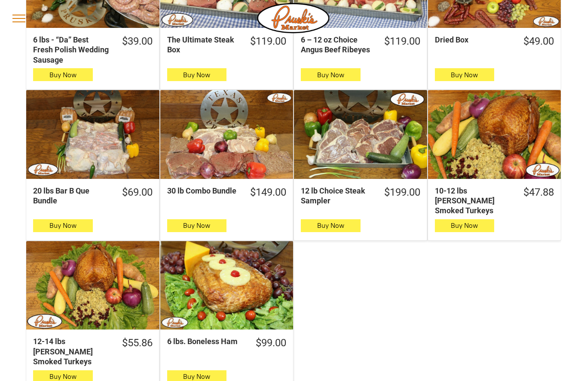 Image resolution: width=587 pixels, height=381 pixels. Describe the element at coordinates (137, 41) in the screenshot. I see `div: $39.00` at that location.